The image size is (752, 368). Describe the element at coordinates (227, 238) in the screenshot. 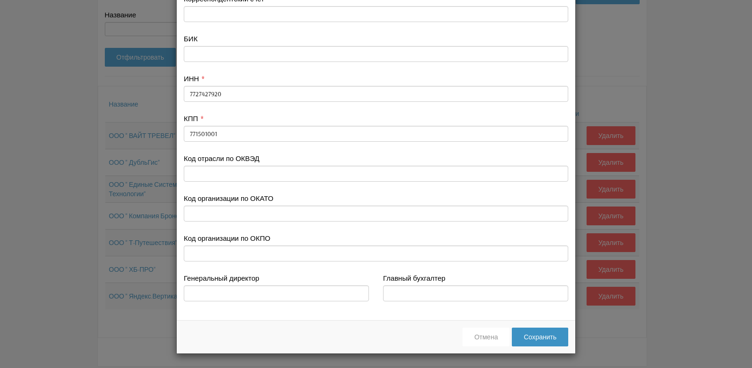

I see `label: Код организации по ОКПО` at that location.